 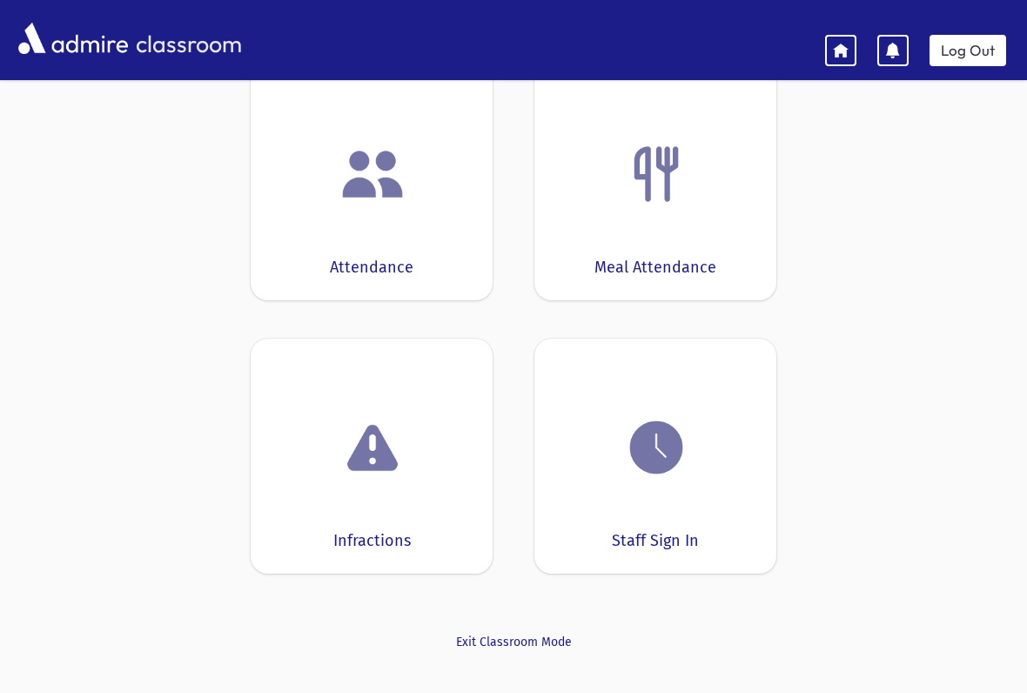 I want to click on span: classroom, so click(x=187, y=38).